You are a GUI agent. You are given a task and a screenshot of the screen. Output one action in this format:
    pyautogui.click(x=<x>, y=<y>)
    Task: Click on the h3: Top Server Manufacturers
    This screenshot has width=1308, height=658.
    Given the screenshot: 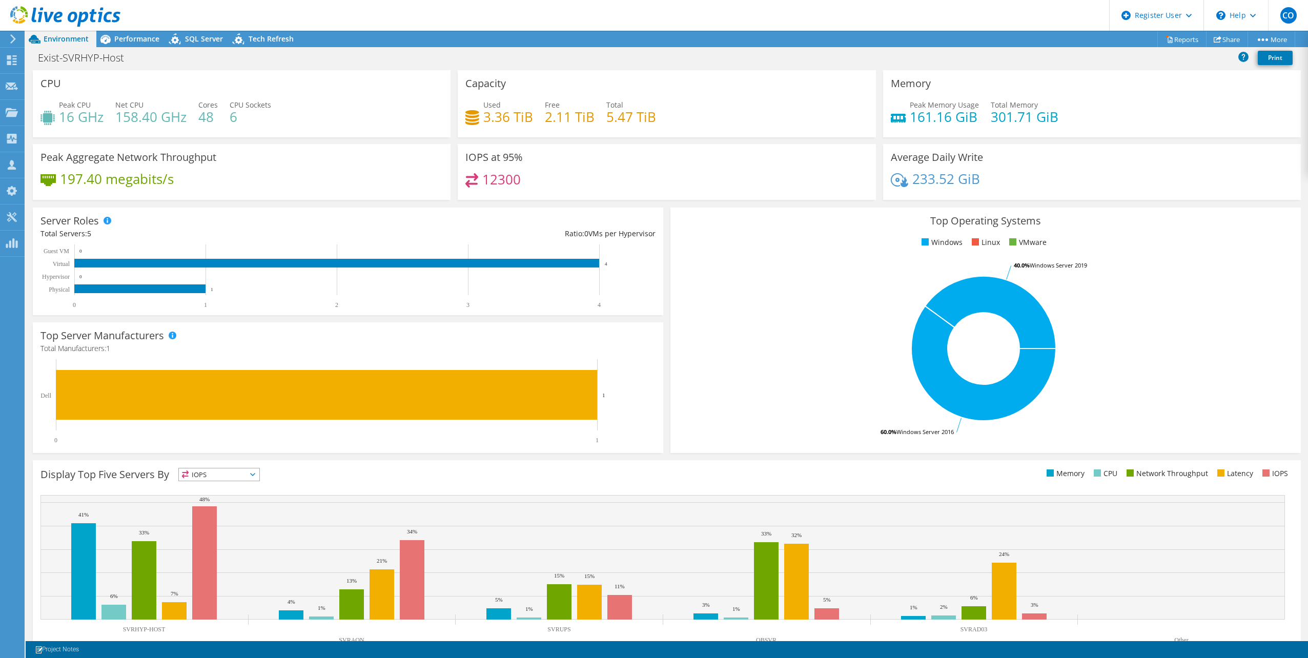 What is the action you would take?
    pyautogui.click(x=102, y=336)
    